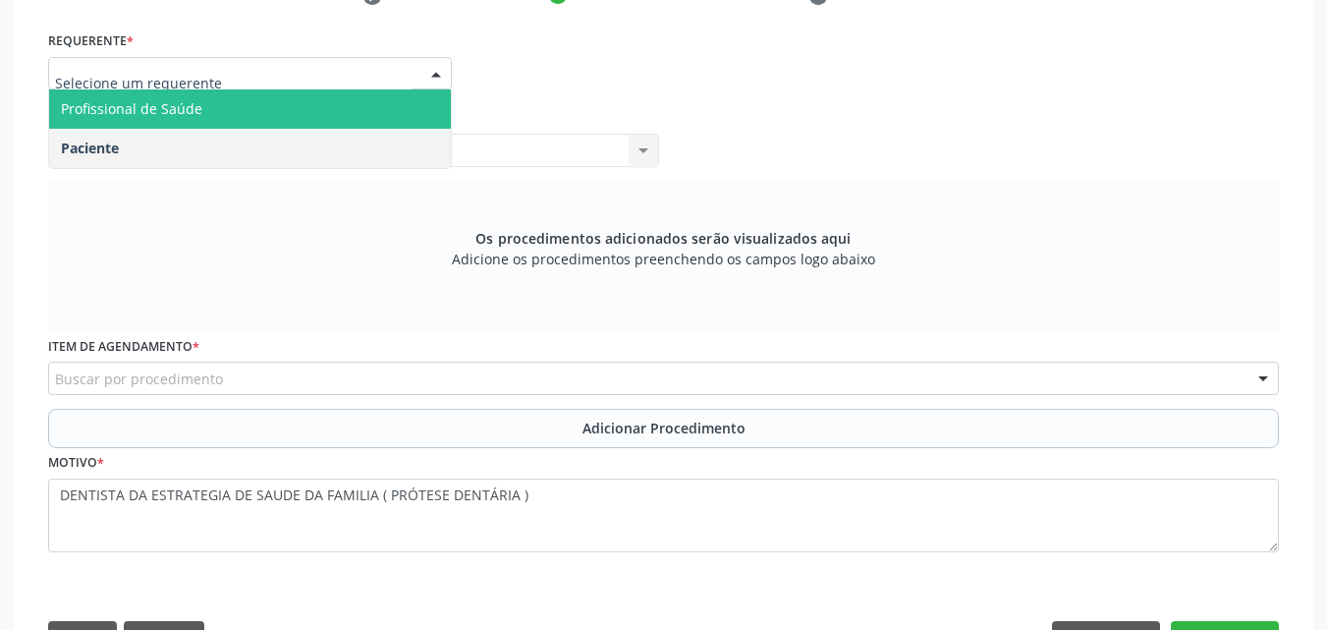  What do you see at coordinates (139, 378) in the screenshot?
I see `span: Buscar por procedimento` at bounding box center [139, 378].